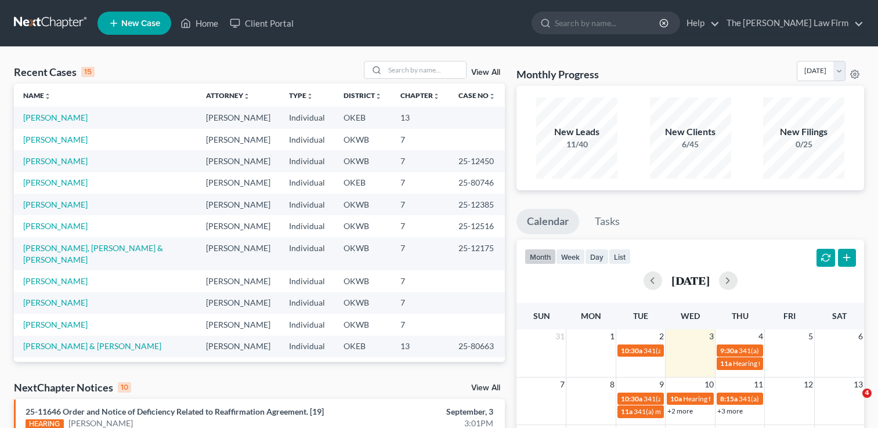 Image resolution: width=878 pixels, height=428 pixels. Describe the element at coordinates (558, 74) in the screenshot. I see `h3: Monthly Progress` at that location.